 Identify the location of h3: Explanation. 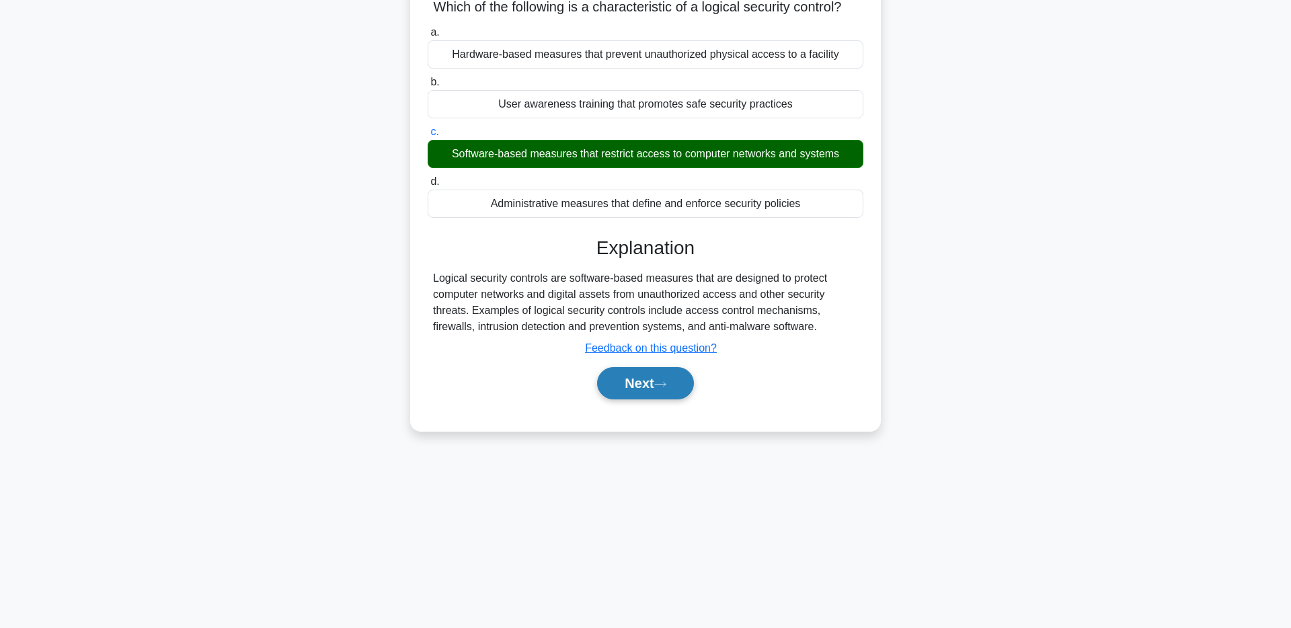
(646, 248).